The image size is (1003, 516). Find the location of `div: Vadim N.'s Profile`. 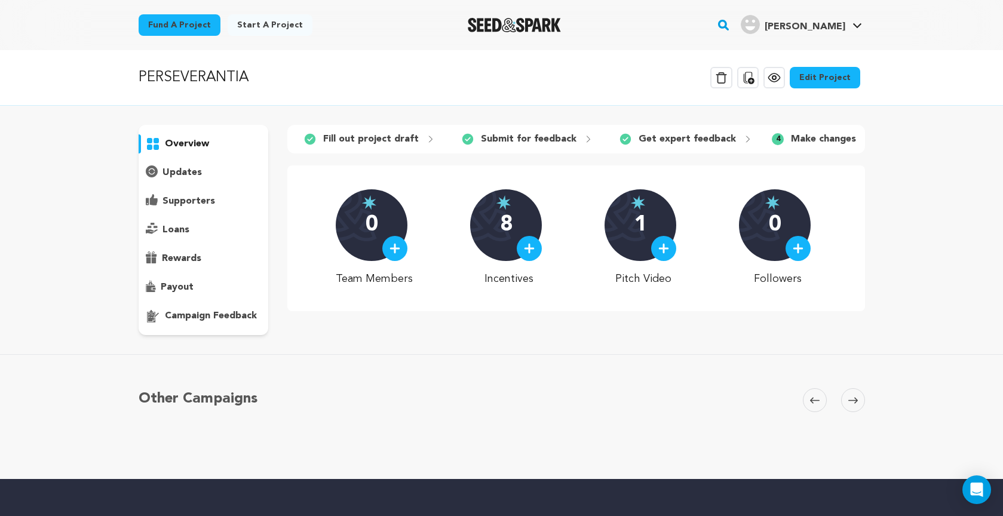

div: Vadim N.'s Profile is located at coordinates (793, 24).